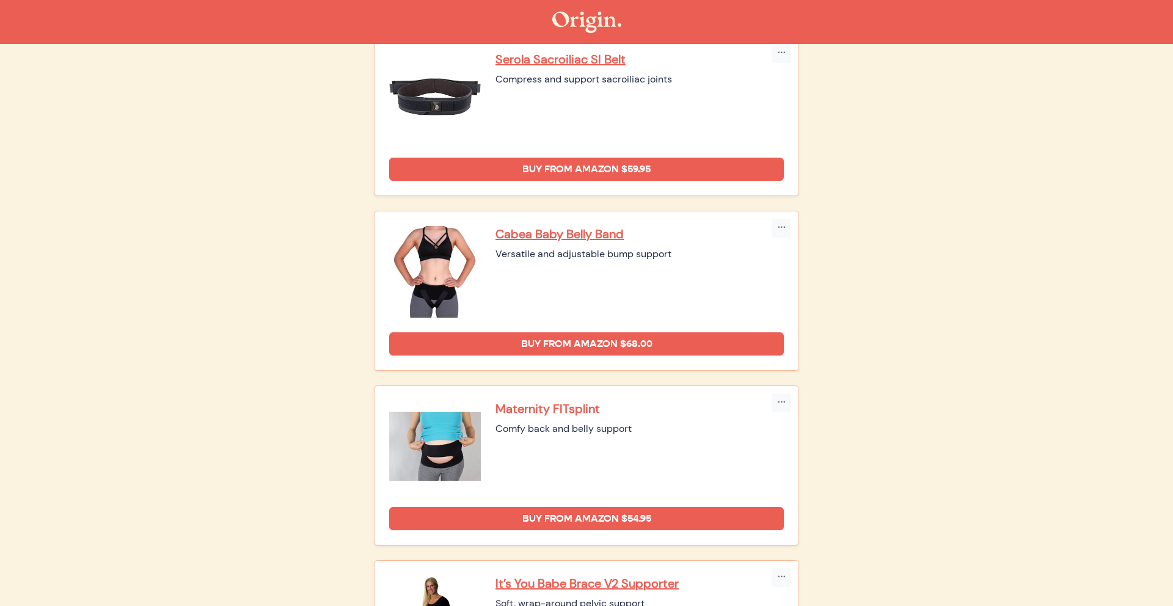 This screenshot has height=606, width=1173. What do you see at coordinates (435, 272) in the screenshot?
I see `img: Cabea Baby Belly Band` at bounding box center [435, 272].